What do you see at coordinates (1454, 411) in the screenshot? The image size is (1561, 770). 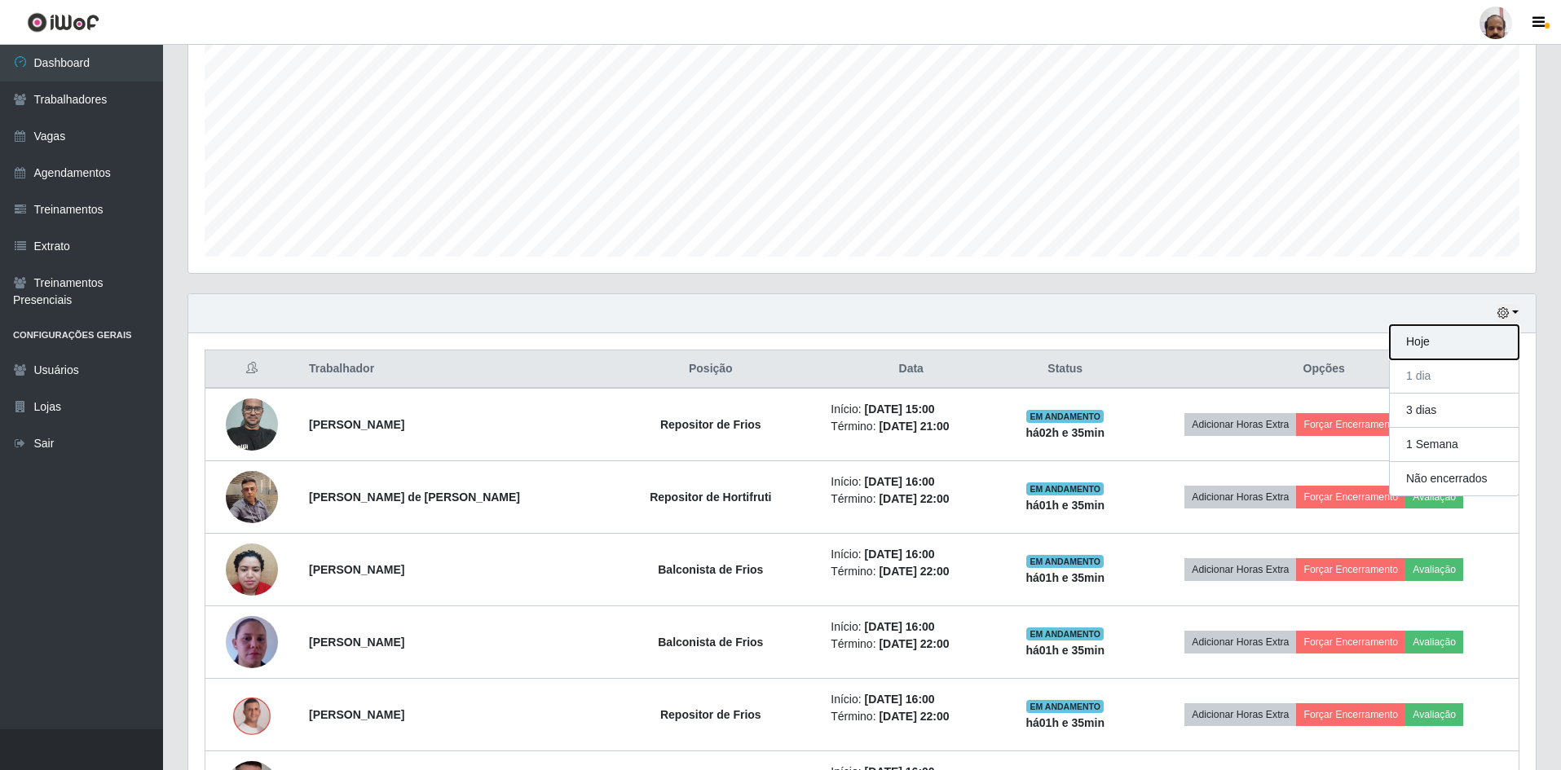 I see `button: 3 dias` at bounding box center [1454, 411].